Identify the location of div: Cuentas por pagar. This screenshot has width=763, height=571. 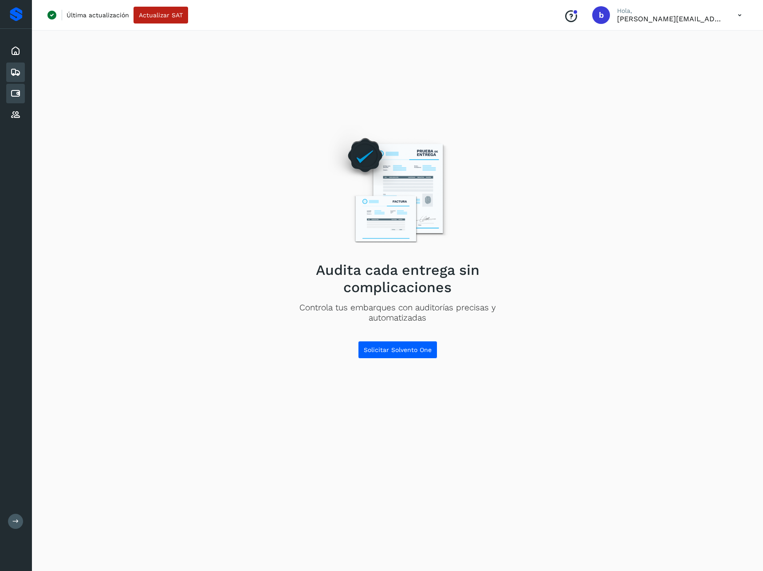
(16, 94).